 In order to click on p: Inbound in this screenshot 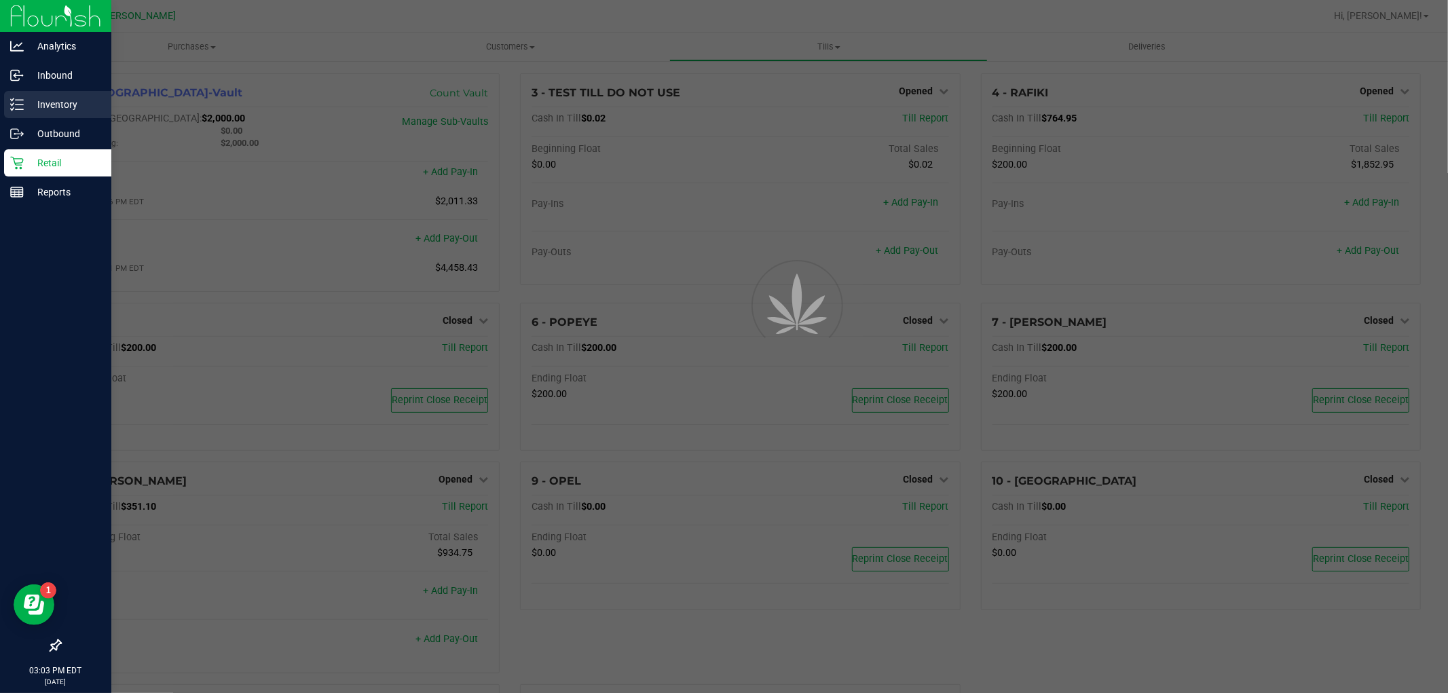, I will do `click(65, 75)`.